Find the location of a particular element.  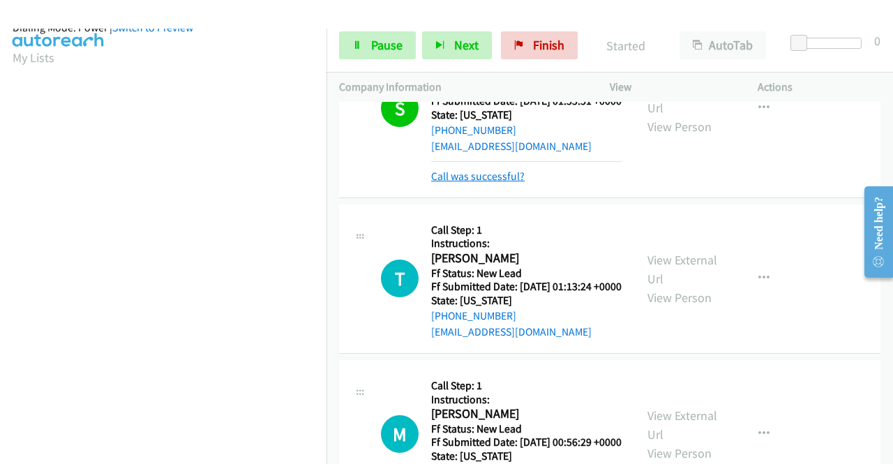

div: Need help? is located at coordinates (25, 47).